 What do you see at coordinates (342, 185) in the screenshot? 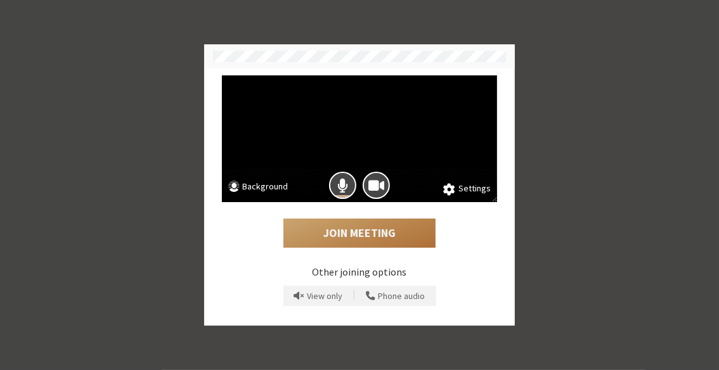
I see `button: Mic is on` at bounding box center [342, 185].